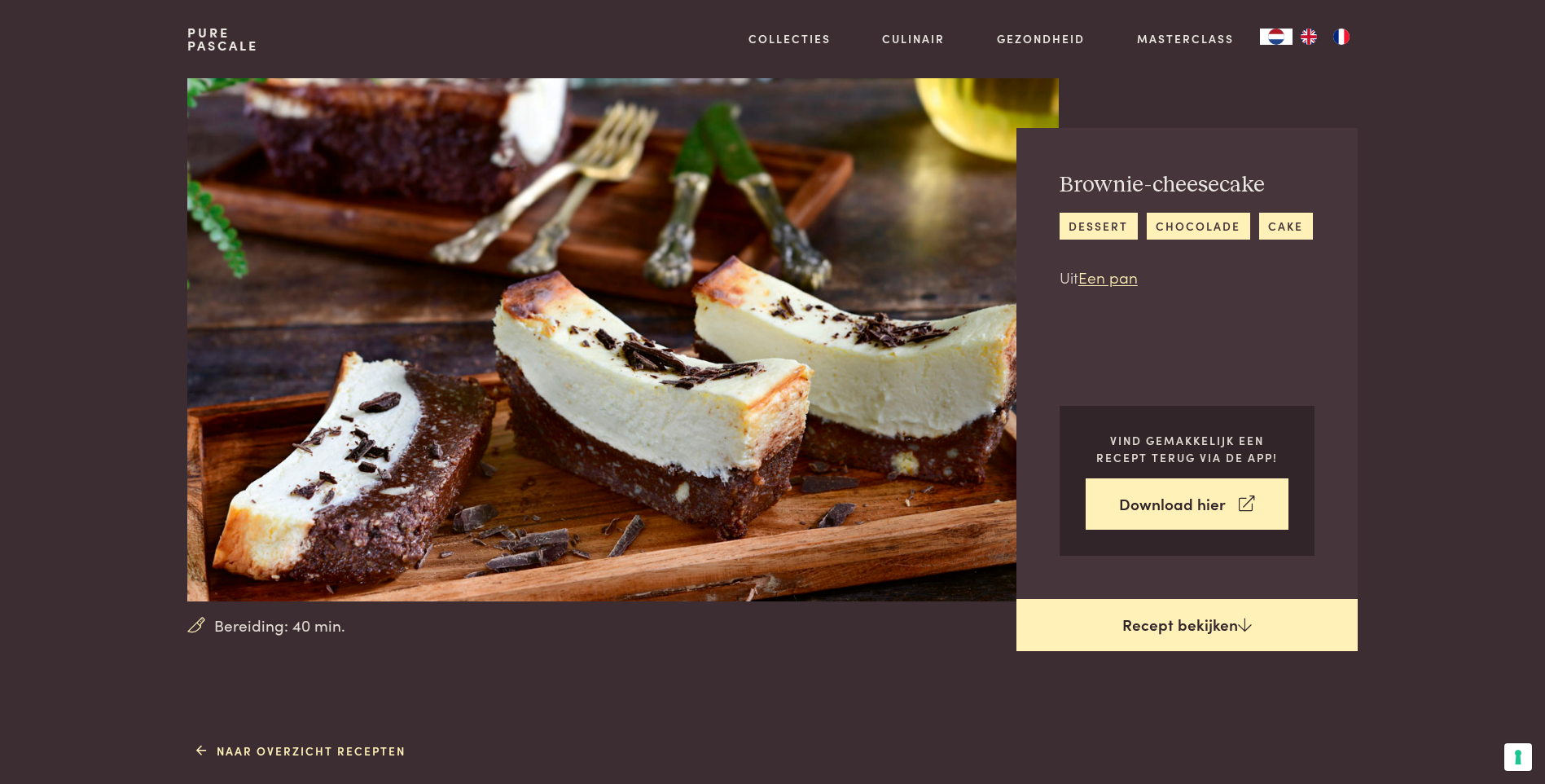  What do you see at coordinates (279, 625) in the screenshot?
I see `span: Bereiding: 40 min.` at bounding box center [279, 625].